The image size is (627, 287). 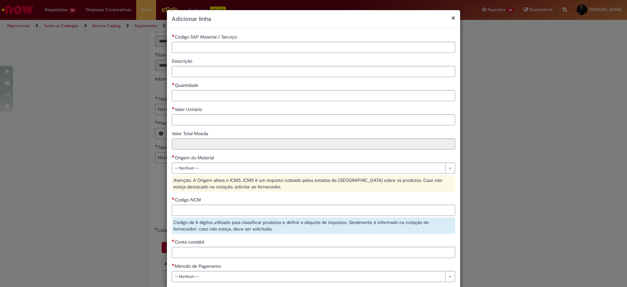 I want to click on span: Código NCM, so click(x=188, y=200).